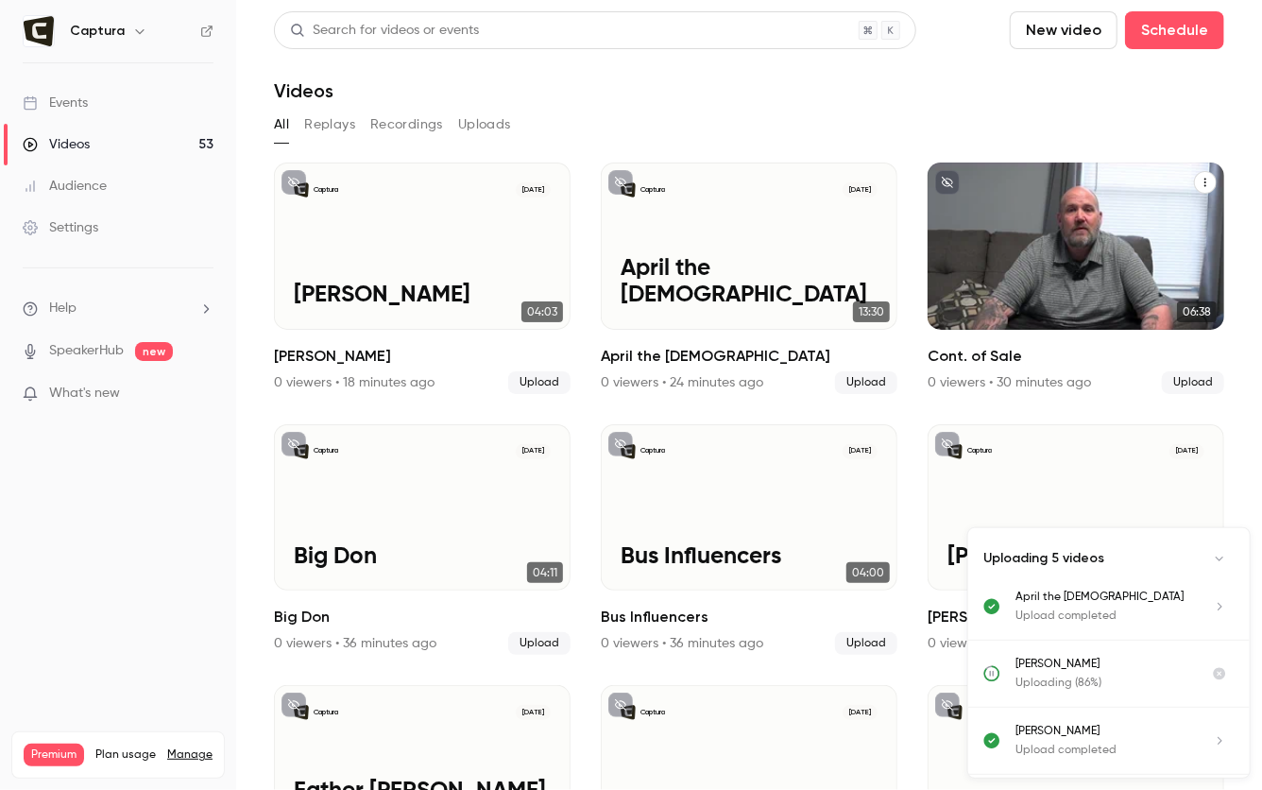 This screenshot has height=790, width=1262. I want to click on span: 06:38, so click(1197, 312).